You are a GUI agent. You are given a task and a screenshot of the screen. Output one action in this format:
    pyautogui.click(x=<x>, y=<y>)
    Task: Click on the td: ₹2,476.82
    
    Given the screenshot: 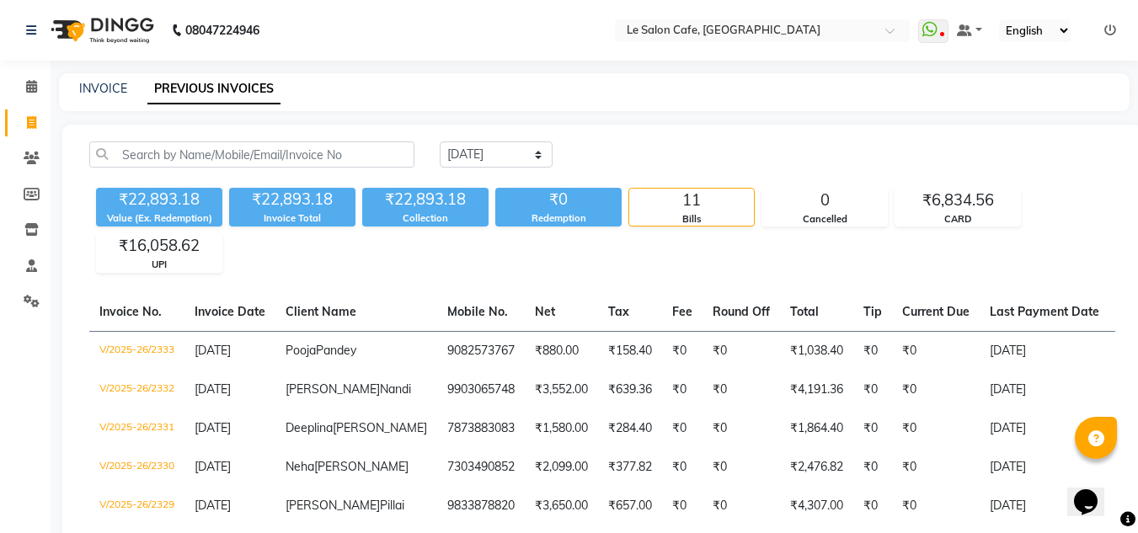 What is the action you would take?
    pyautogui.click(x=816, y=468)
    